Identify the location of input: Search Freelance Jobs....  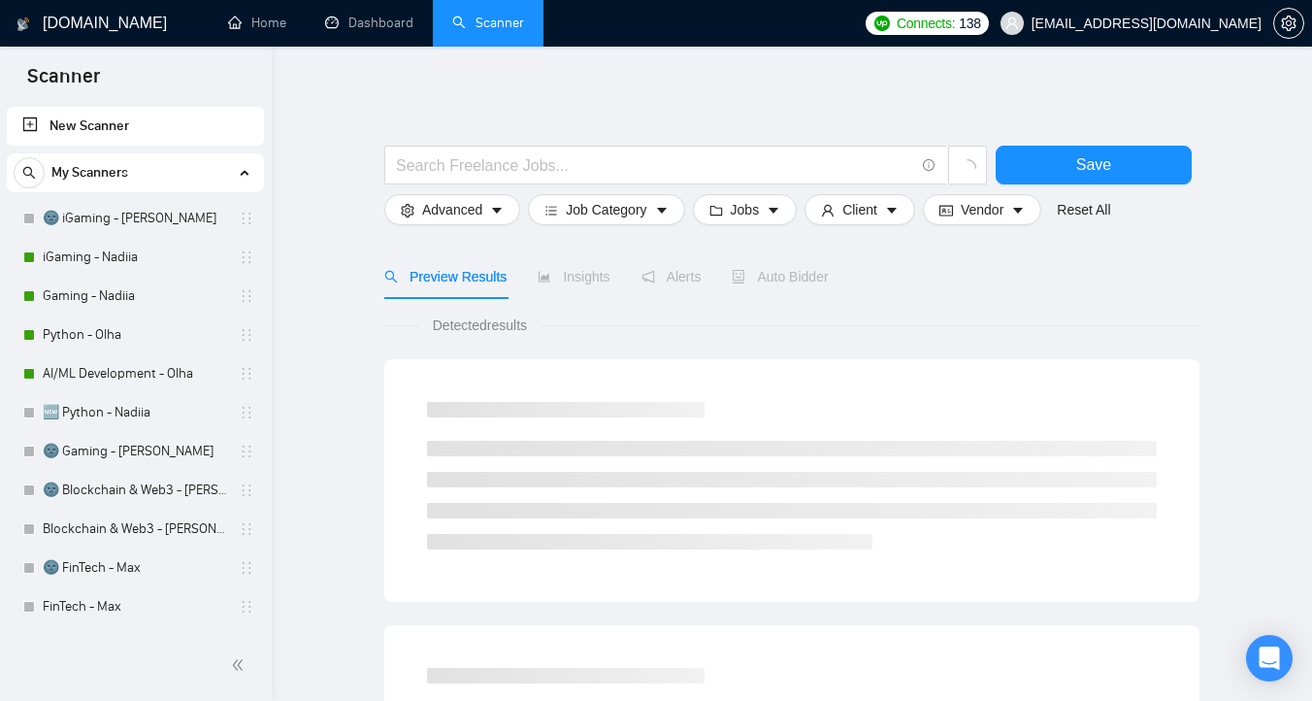
(655, 165).